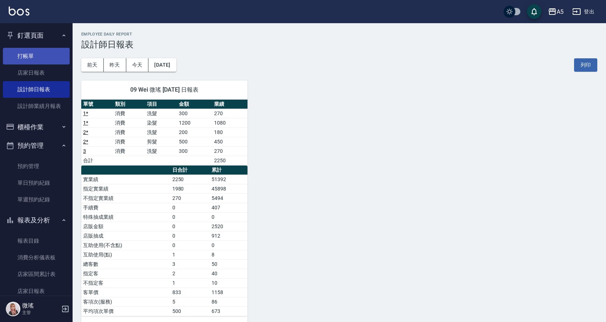 Image resolution: width=606 pixels, height=322 pixels. What do you see at coordinates (13, 309) in the screenshot?
I see `img: Person` at bounding box center [13, 309].